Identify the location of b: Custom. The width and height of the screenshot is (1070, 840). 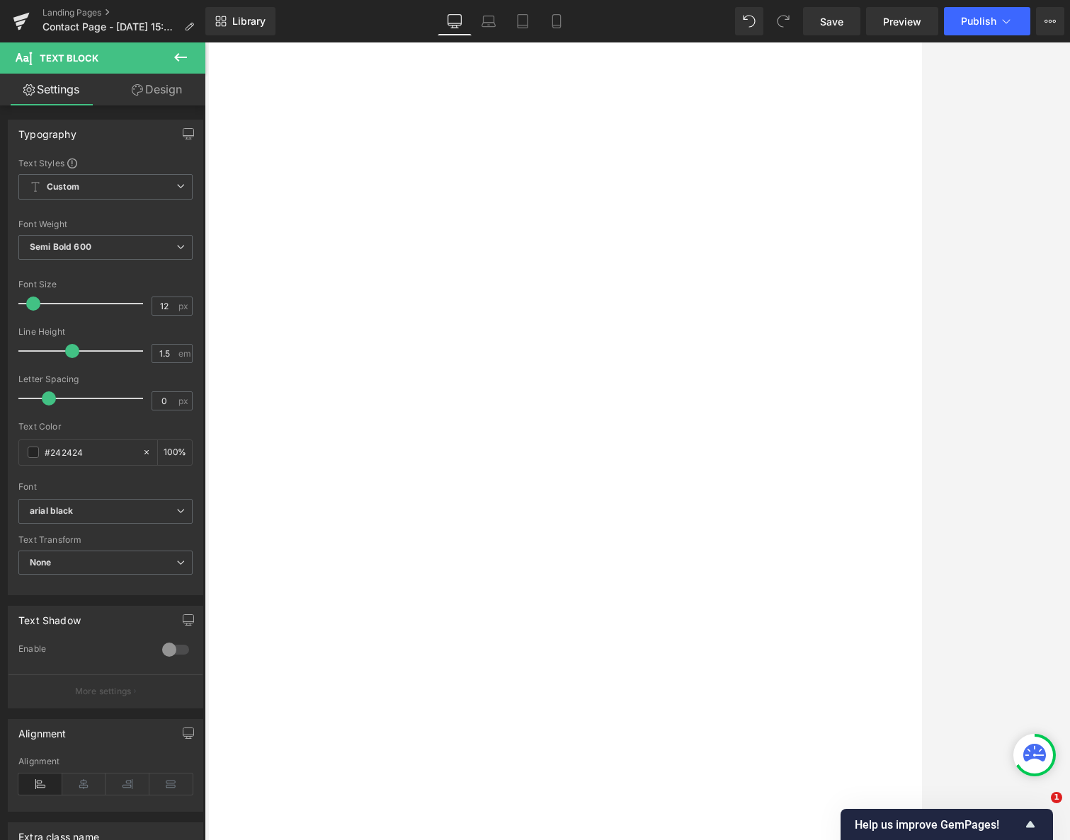
(63, 187).